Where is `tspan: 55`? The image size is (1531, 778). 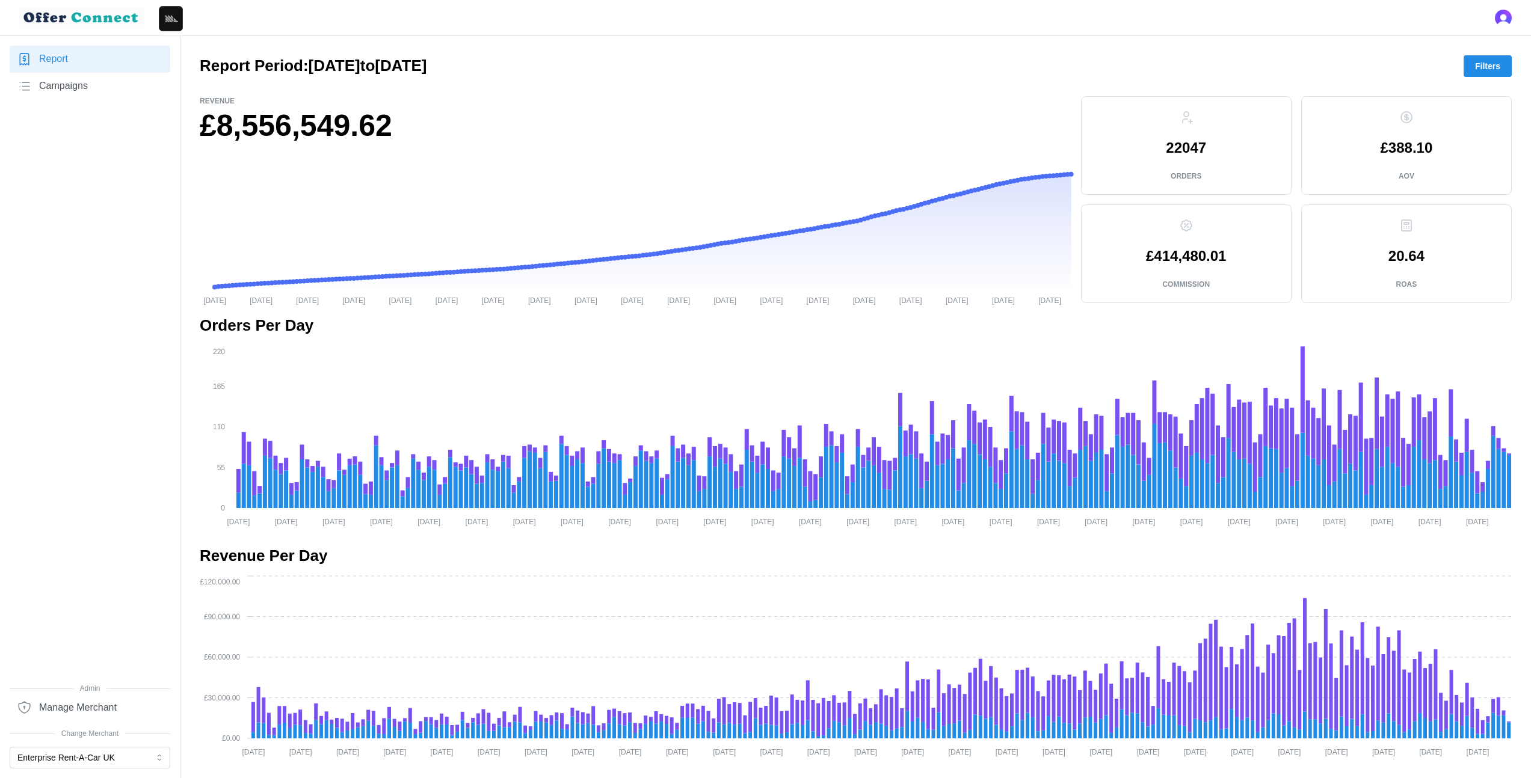
tspan: 55 is located at coordinates (221, 468).